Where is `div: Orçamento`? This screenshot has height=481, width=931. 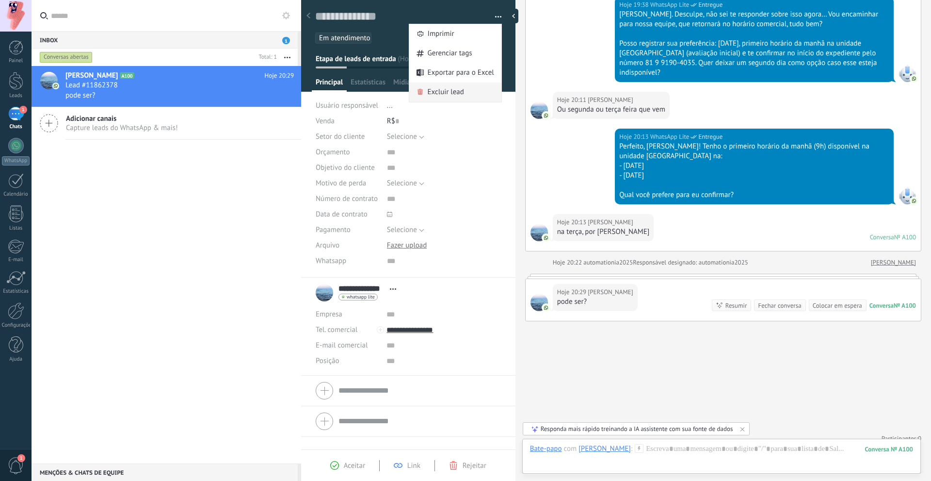
div: Orçamento is located at coordinates (348, 152).